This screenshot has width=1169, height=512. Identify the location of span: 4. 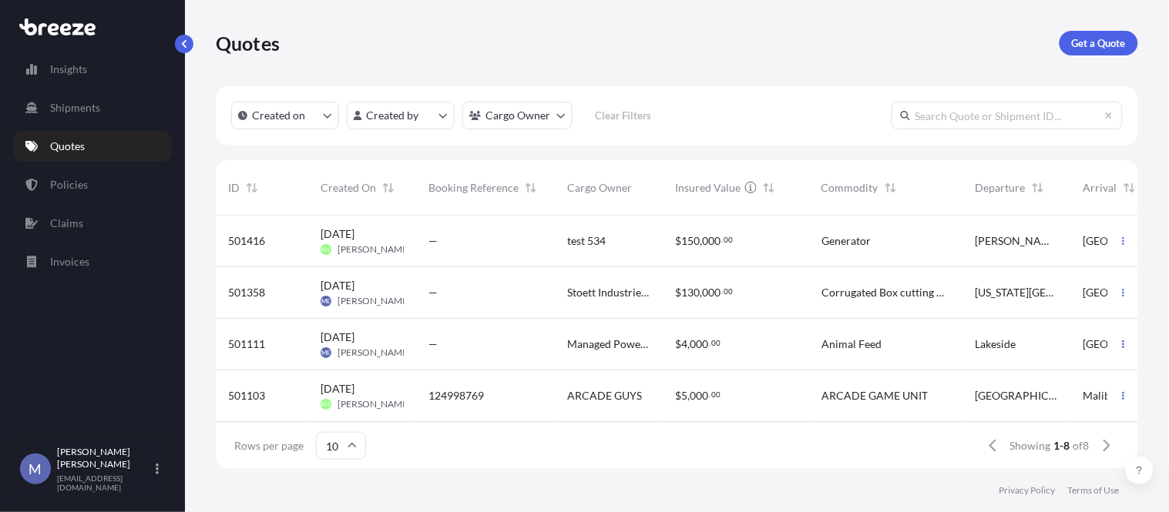
(684, 344).